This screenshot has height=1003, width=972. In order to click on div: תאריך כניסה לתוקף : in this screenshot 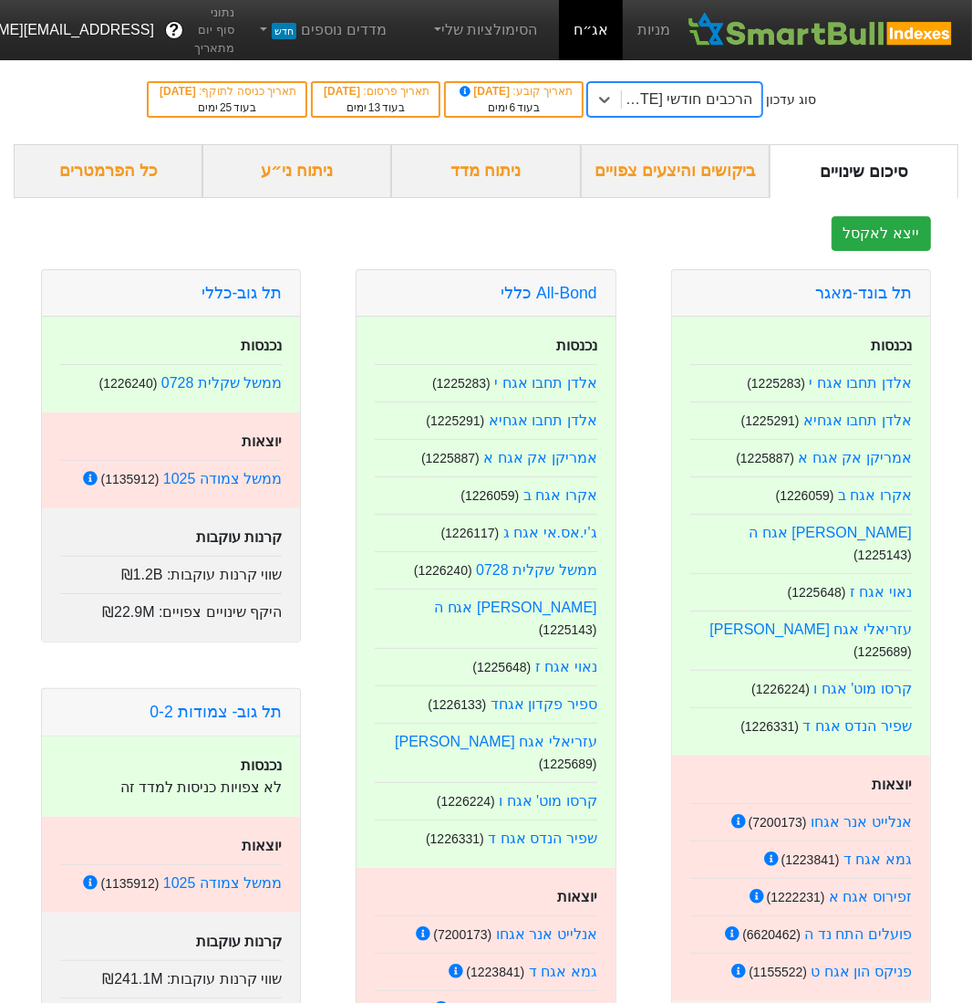, I will do `click(227, 91)`.